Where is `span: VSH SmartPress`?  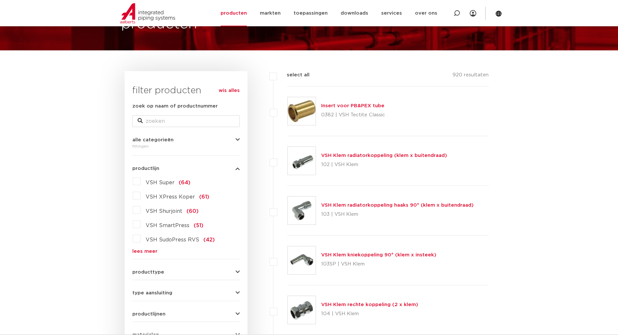 span: VSH SmartPress is located at coordinates (168, 225).